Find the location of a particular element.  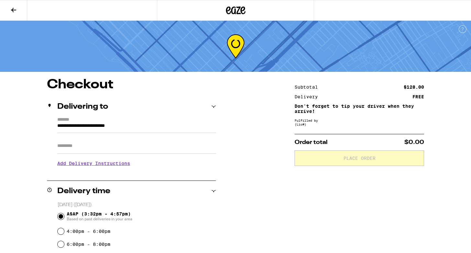

div: $128.00 is located at coordinates (414, 87).